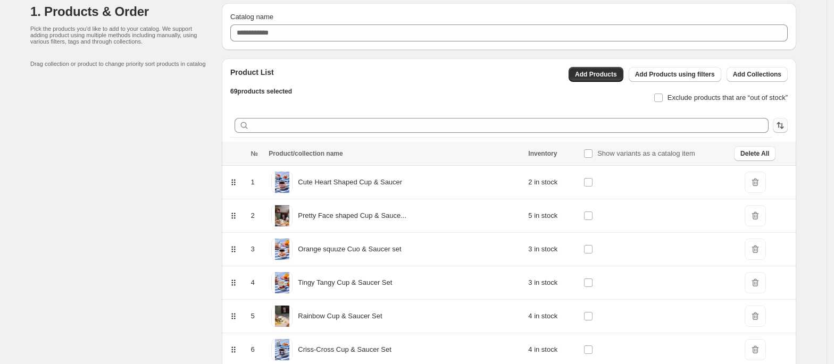  I want to click on p: Drag collection or product to change priority sort products in catalog, so click(126, 64).